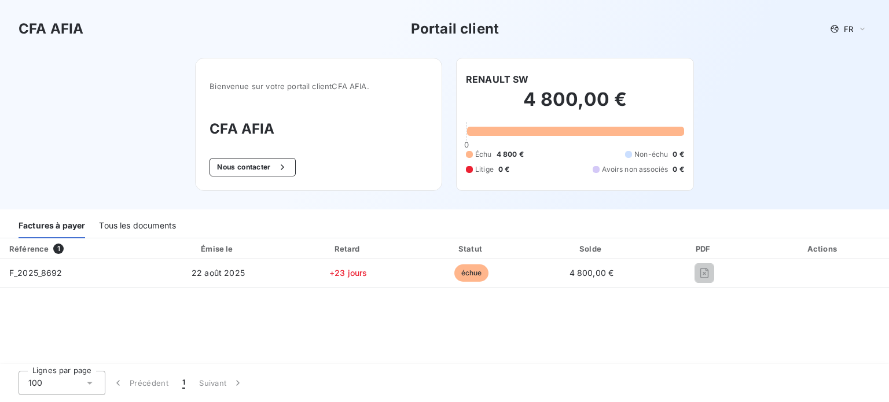 The width and height of the screenshot is (889, 402). What do you see at coordinates (35, 383) in the screenshot?
I see `span: 100` at bounding box center [35, 383].